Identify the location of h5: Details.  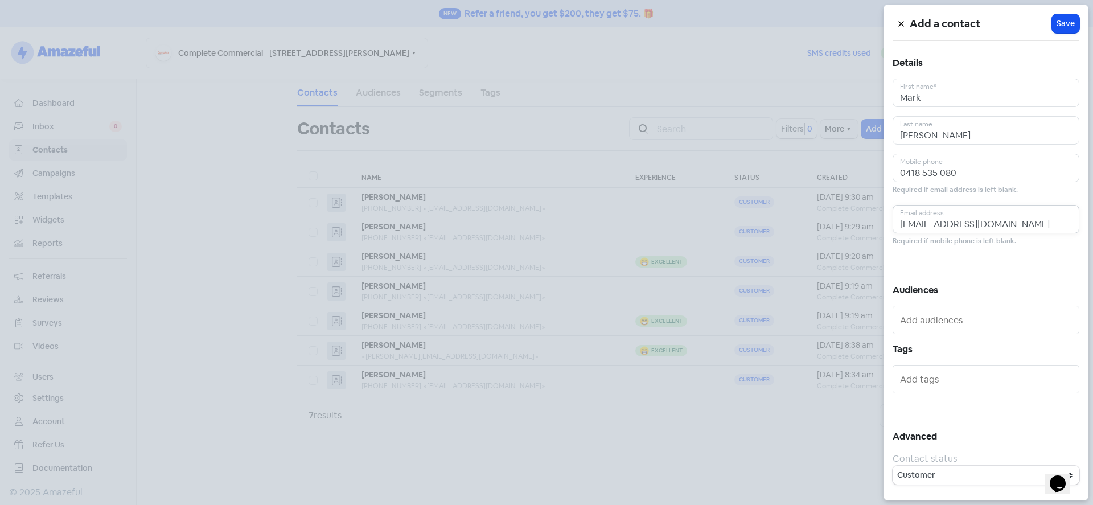
(986, 63).